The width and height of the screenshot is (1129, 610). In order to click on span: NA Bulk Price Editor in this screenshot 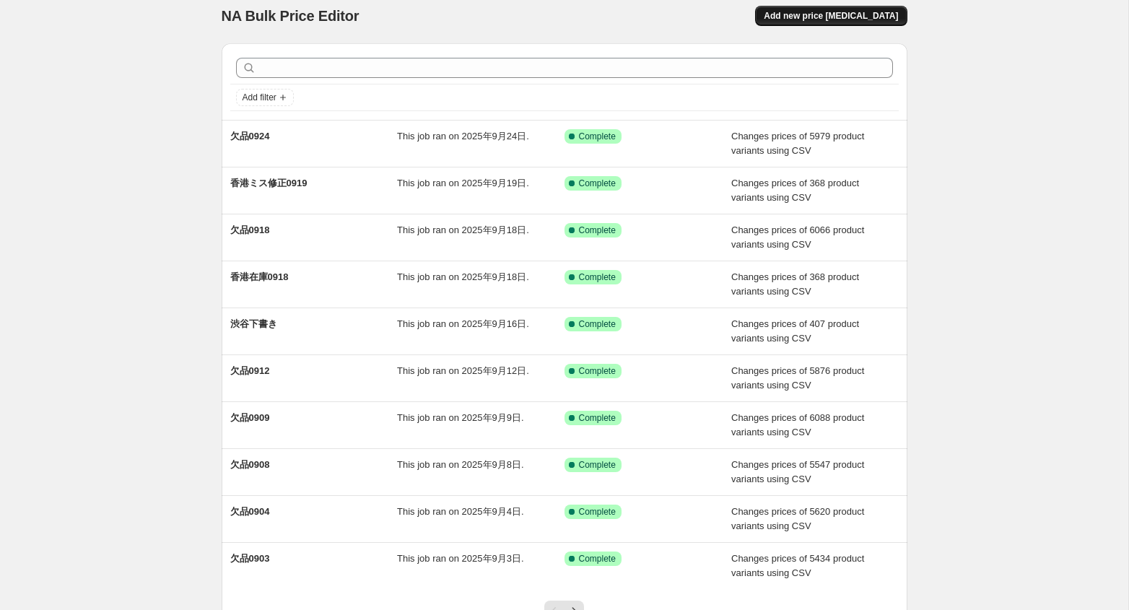, I will do `click(290, 16)`.